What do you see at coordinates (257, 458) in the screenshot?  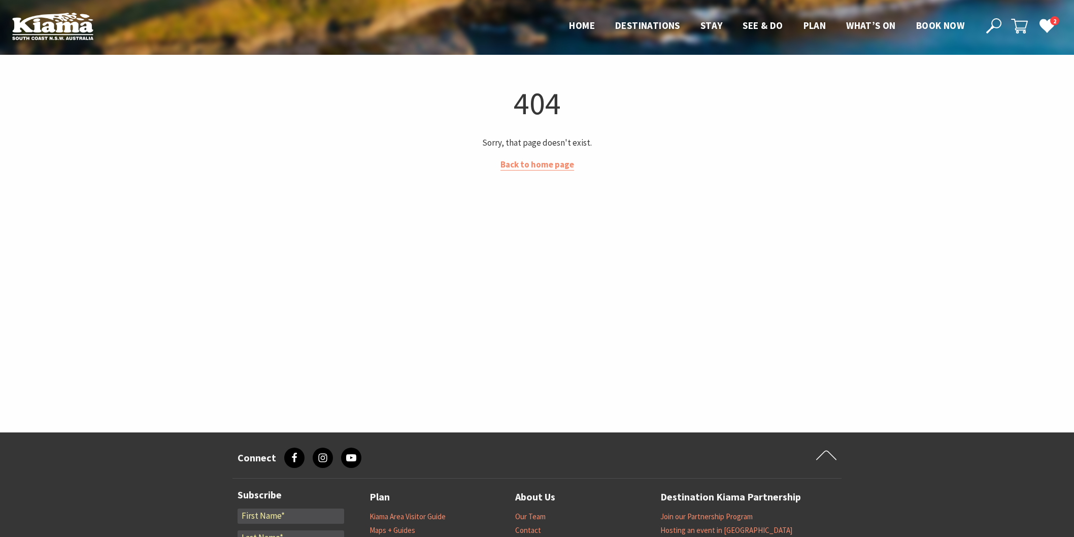 I see `h3: Connect` at bounding box center [257, 458].